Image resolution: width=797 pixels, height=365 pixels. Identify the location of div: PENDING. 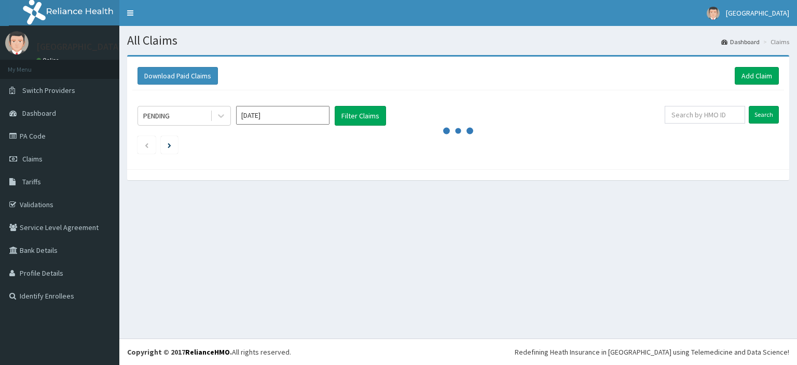
(156, 116).